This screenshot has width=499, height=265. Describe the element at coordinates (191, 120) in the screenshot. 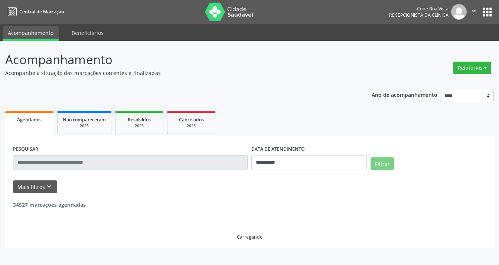

I see `span: Cancelados` at that location.